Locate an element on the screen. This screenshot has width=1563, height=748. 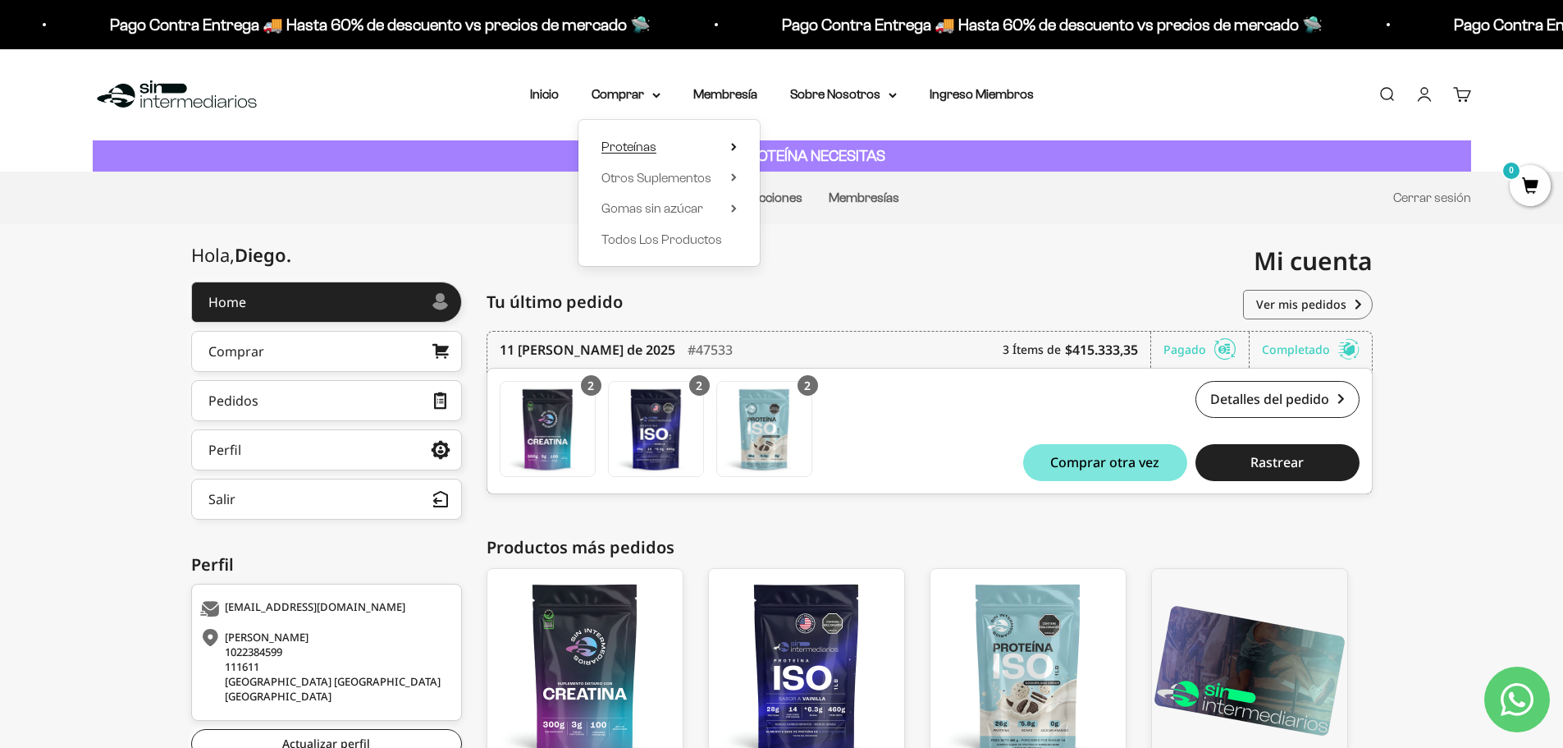
div: Pagado is located at coordinates (1206, 350).